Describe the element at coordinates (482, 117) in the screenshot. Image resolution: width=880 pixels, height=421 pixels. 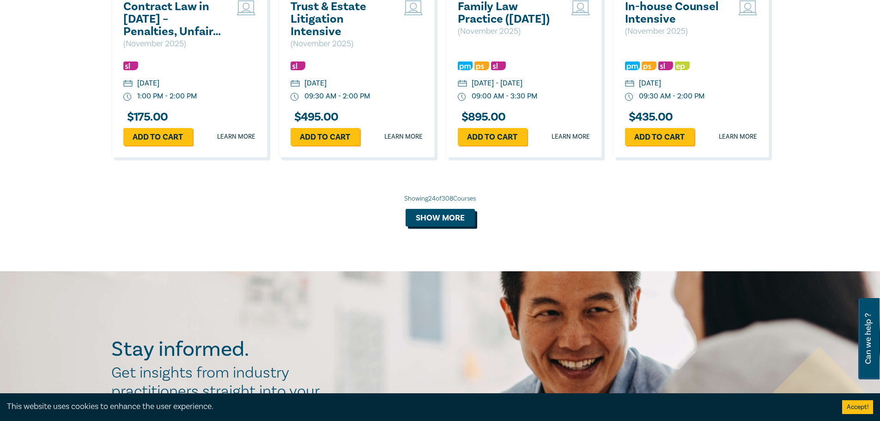
I see `h3: $ 895.00` at that location.